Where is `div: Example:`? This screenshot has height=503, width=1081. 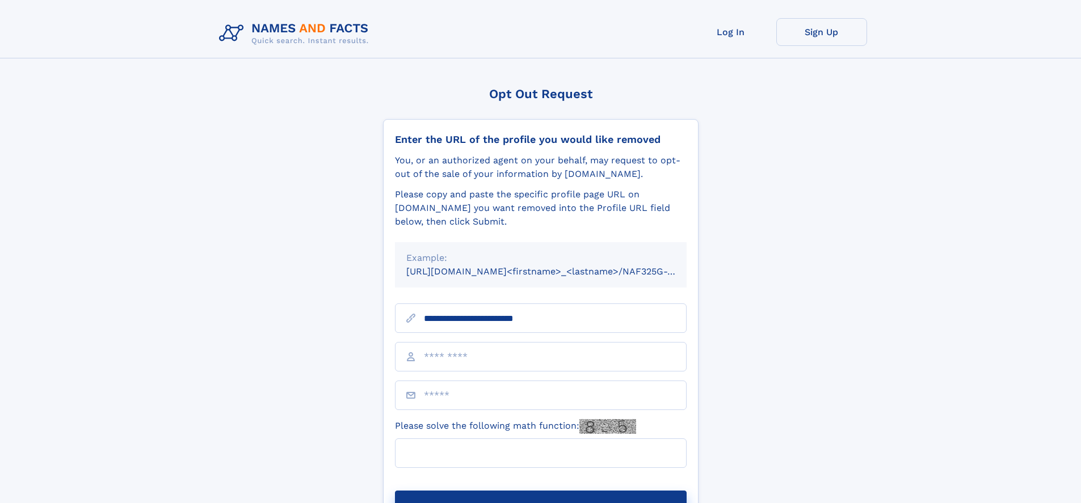 div: Example: is located at coordinates (541, 258).